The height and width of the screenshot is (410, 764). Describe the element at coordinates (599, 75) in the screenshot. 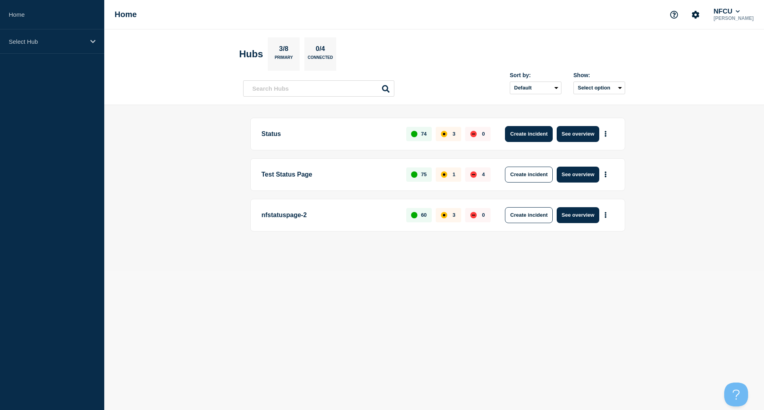

I see `div: Show:` at that location.